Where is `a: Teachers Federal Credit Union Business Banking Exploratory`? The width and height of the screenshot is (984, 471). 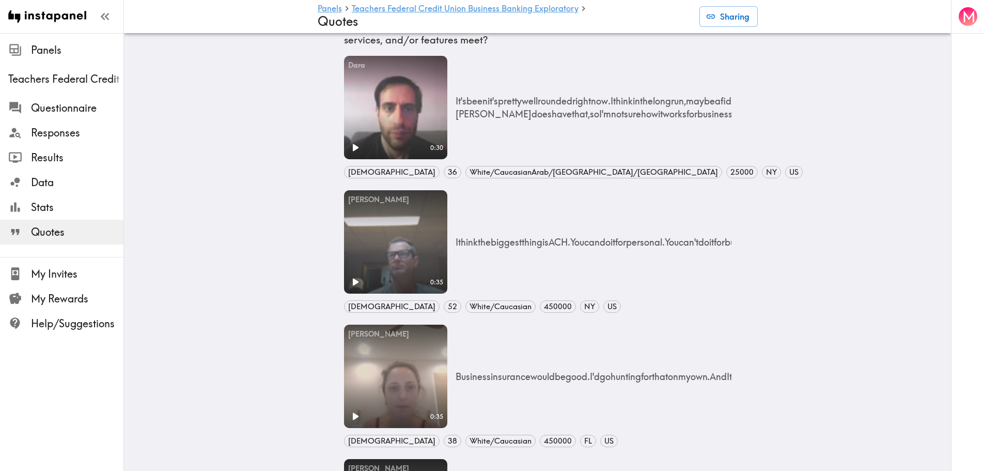
a: Teachers Federal Credit Union Business Banking Exploratory is located at coordinates (465, 9).